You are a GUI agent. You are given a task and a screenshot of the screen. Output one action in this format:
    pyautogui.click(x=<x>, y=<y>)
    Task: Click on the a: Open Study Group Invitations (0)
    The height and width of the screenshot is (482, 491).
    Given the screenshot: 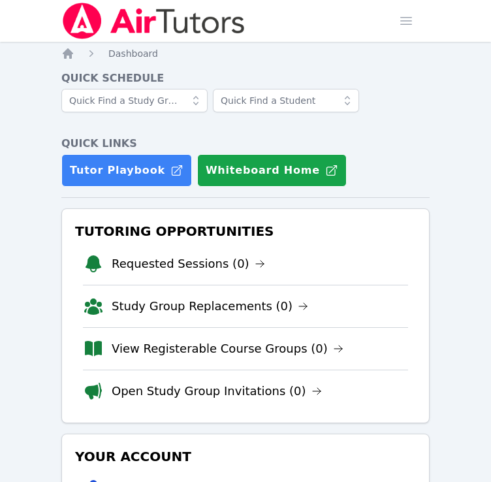 What is the action you would take?
    pyautogui.click(x=217, y=391)
    